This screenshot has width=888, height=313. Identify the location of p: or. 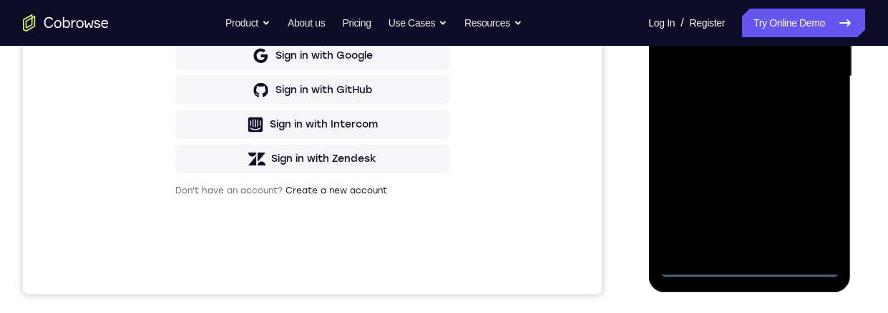
(289, 210).